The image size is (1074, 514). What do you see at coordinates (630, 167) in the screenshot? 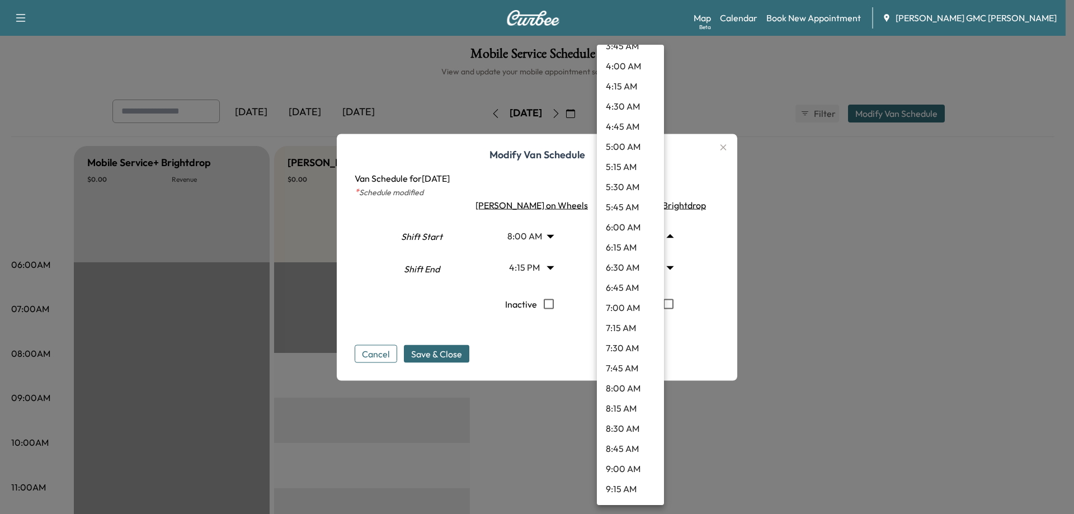
I see `li: 5:15 AM` at bounding box center [630, 167].